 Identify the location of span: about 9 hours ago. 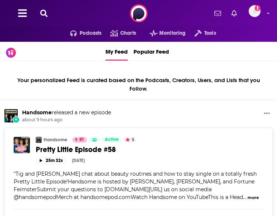
(66, 120).